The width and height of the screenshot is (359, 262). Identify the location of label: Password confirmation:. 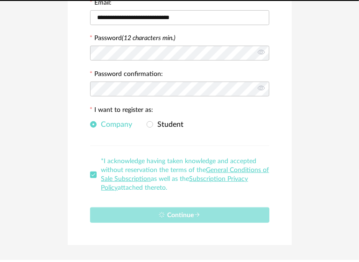
(126, 75).